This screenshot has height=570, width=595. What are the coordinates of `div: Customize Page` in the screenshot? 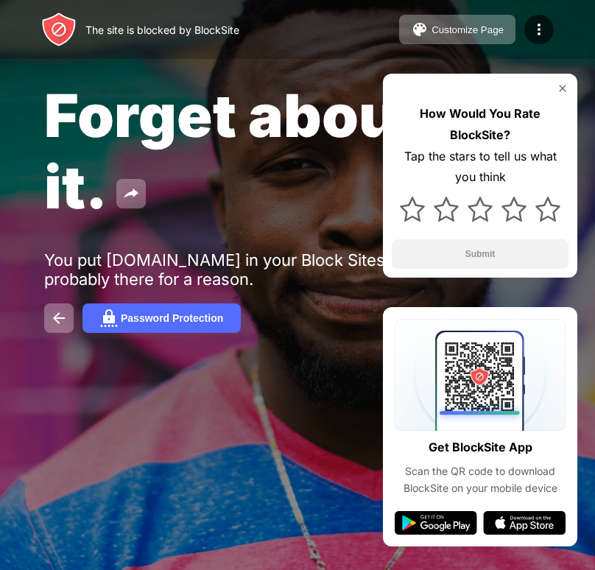 It's located at (467, 29).